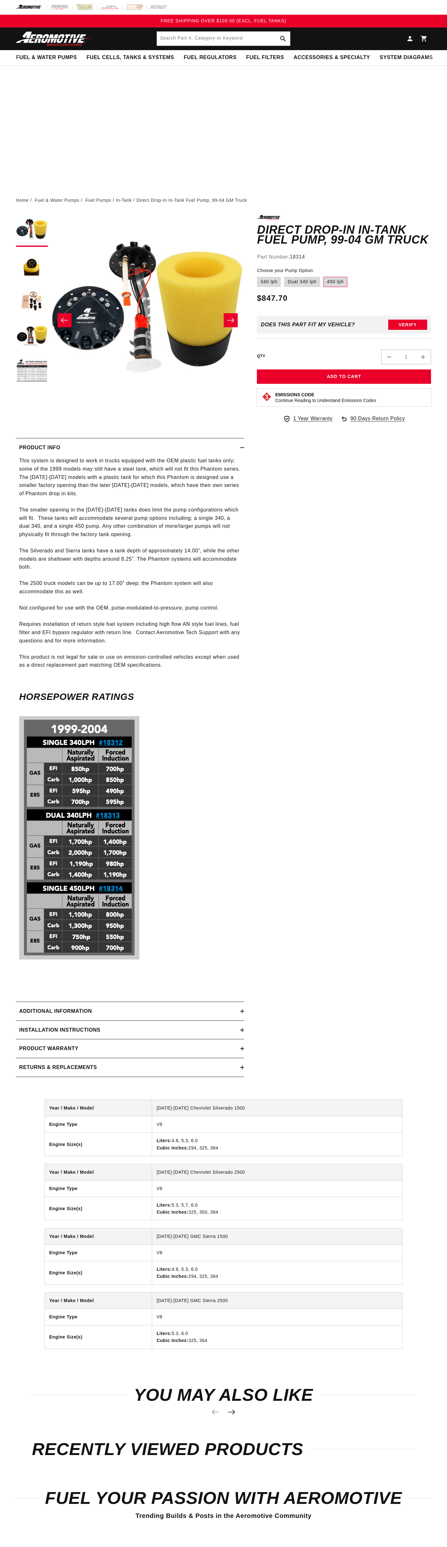  What do you see at coordinates (265, 57) in the screenshot?
I see `span: Fuel Filters` at bounding box center [265, 57].